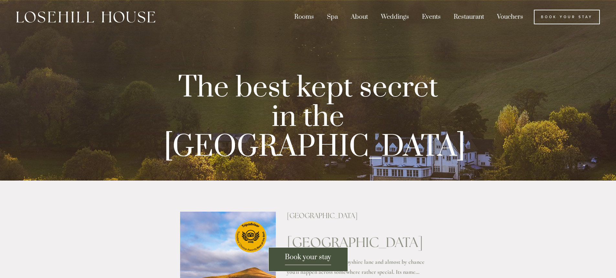 The width and height of the screenshot is (616, 278). What do you see at coordinates (308, 259) in the screenshot?
I see `a: Book your stay` at bounding box center [308, 259].